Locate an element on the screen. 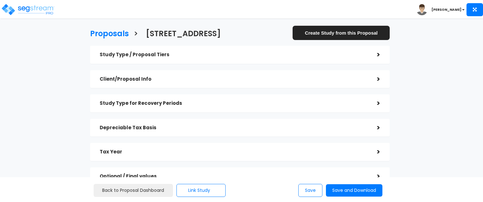 The image size is (483, 202). img: logo_pro_r.png is located at coordinates (28, 10).